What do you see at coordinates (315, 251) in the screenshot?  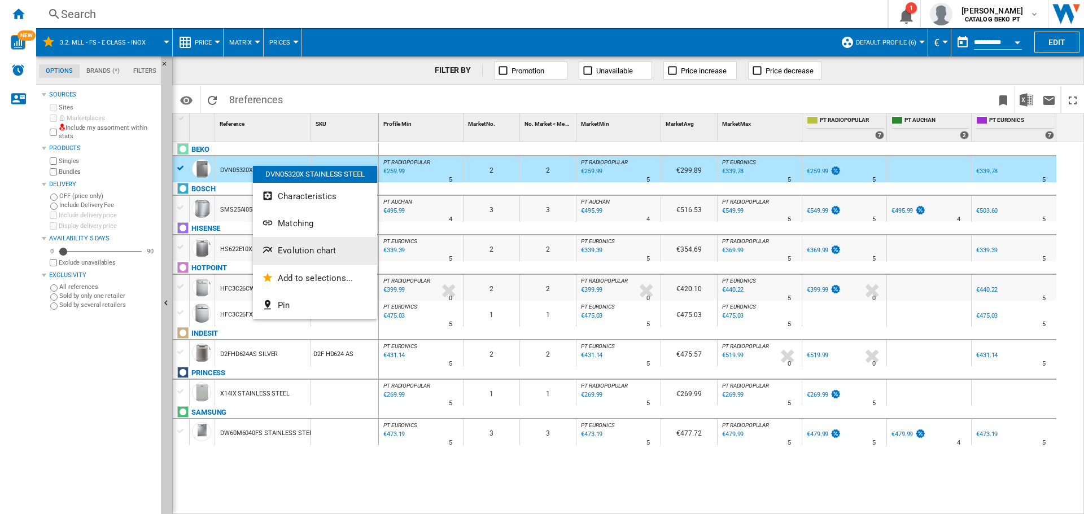 I see `button: Evolution chart` at bounding box center [315, 251].